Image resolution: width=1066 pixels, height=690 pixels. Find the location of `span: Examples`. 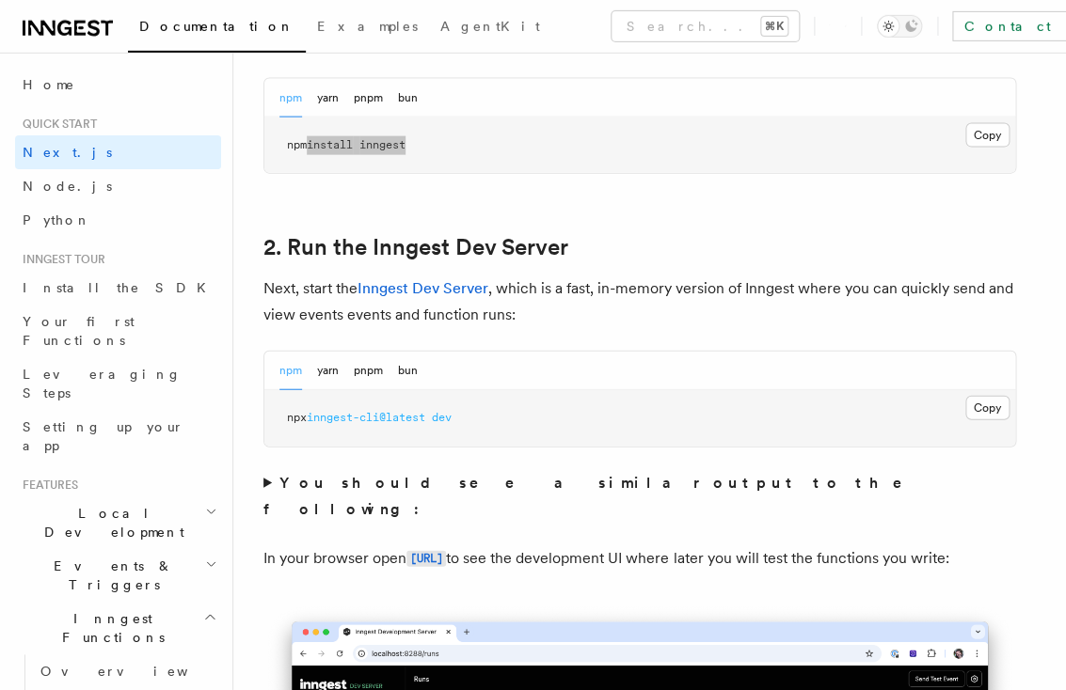

span: Examples is located at coordinates (367, 26).